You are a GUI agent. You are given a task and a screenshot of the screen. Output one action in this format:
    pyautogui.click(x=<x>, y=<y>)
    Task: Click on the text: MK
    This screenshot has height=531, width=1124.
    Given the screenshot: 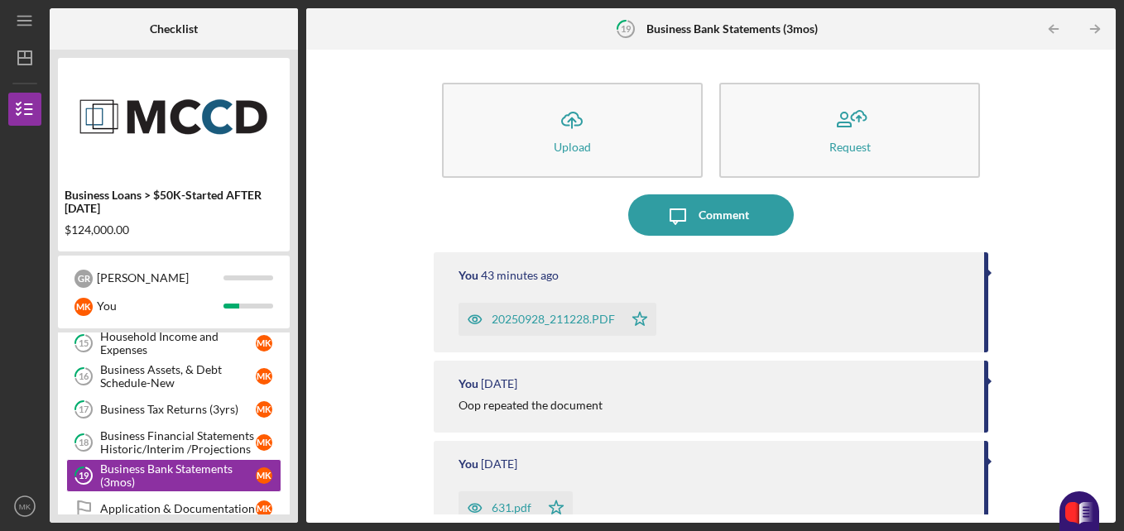 What is the action you would take?
    pyautogui.click(x=25, y=506)
    